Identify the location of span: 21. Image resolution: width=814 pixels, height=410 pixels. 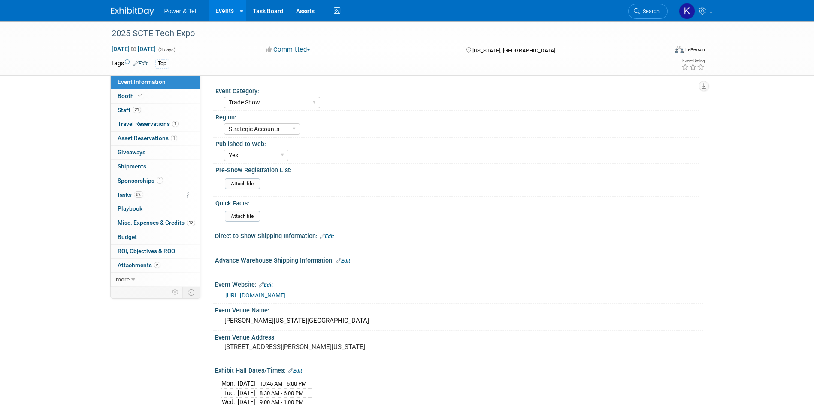
(137, 109).